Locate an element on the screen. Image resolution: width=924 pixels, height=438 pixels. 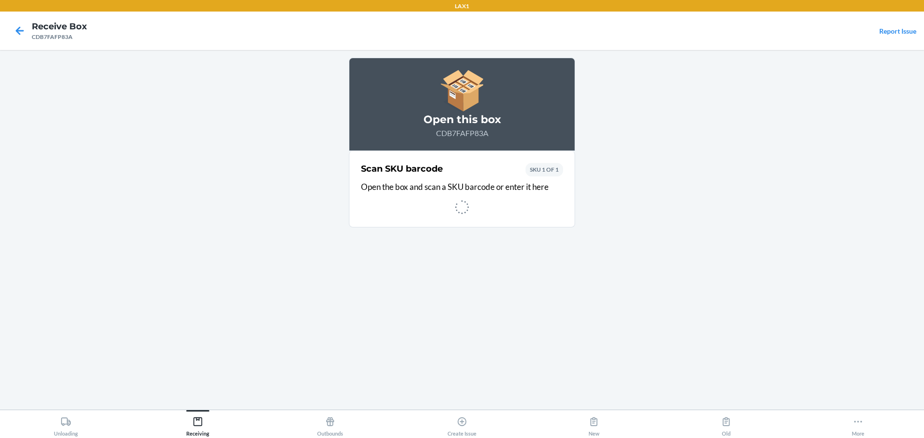
button: Create Issue is located at coordinates (462, 423).